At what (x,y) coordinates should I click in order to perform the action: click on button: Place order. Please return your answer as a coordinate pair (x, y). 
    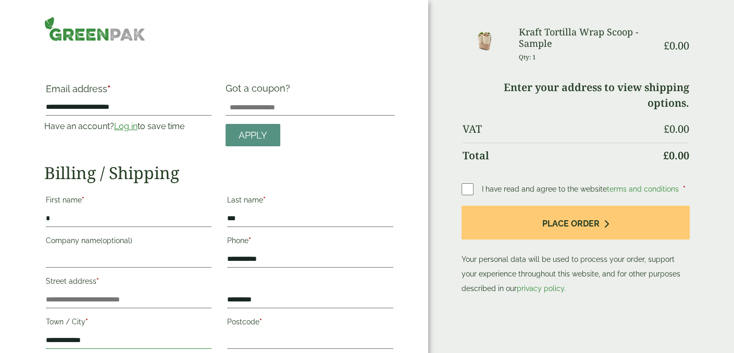
    Looking at the image, I should click on (575, 222).